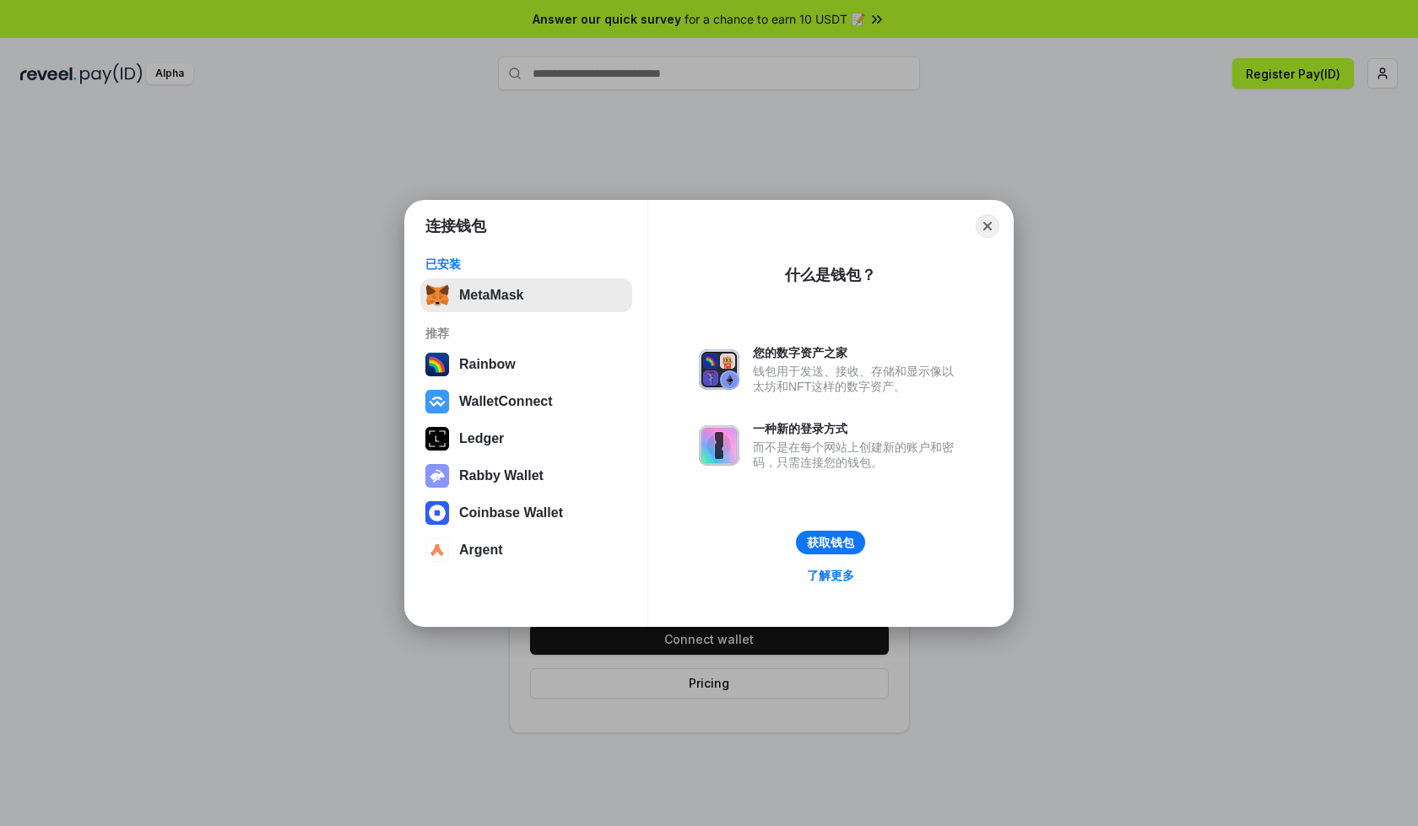 The height and width of the screenshot is (826, 1418). I want to click on div: 您的数字资产之家, so click(858, 353).